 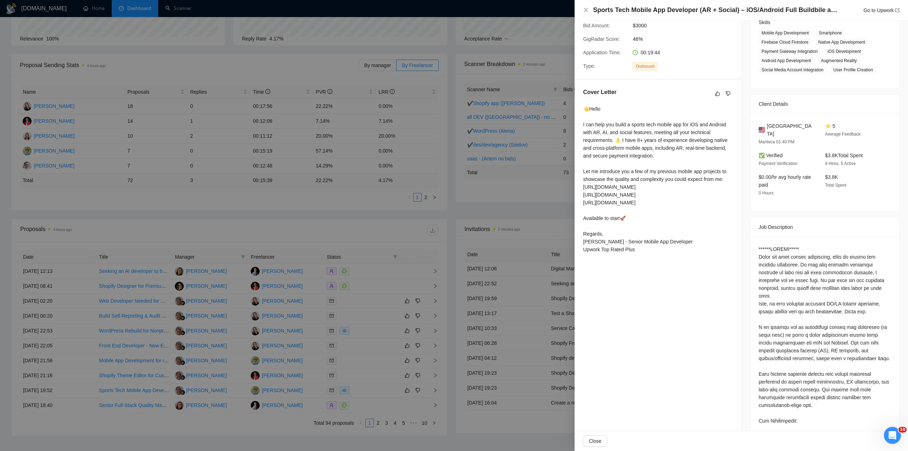 I want to click on div: Client Details, so click(x=824, y=104).